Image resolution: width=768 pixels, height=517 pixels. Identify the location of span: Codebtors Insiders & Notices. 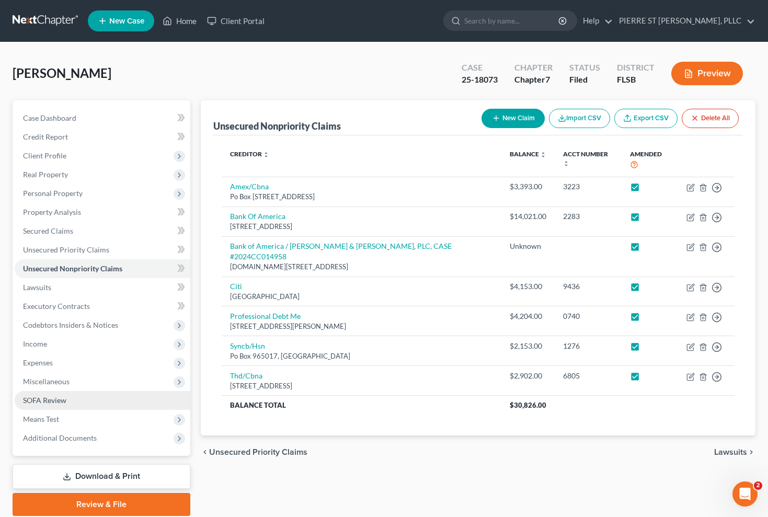
(71, 325).